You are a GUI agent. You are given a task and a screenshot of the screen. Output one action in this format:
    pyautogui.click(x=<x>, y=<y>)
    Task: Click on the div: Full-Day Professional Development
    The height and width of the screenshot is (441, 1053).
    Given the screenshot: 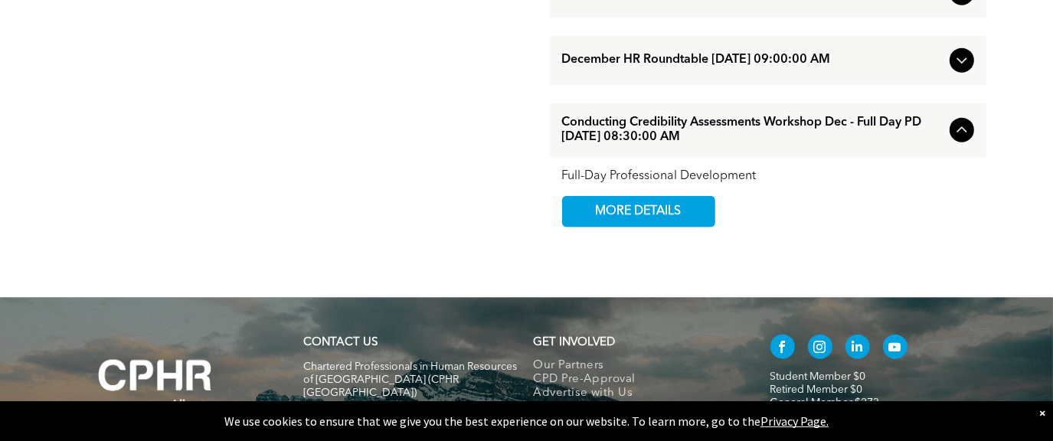 What is the action you would take?
    pyautogui.click(x=768, y=176)
    